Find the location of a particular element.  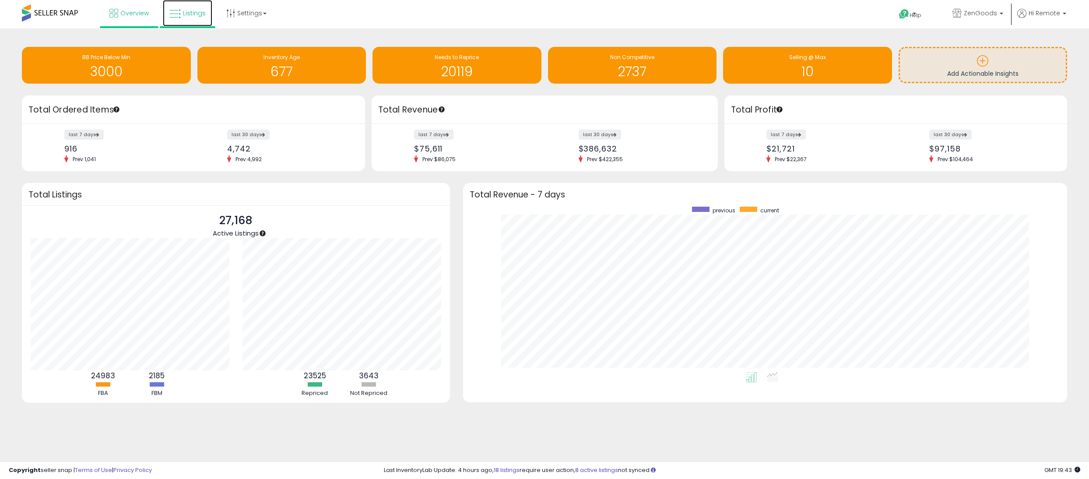

b: 3643 is located at coordinates (369, 376).